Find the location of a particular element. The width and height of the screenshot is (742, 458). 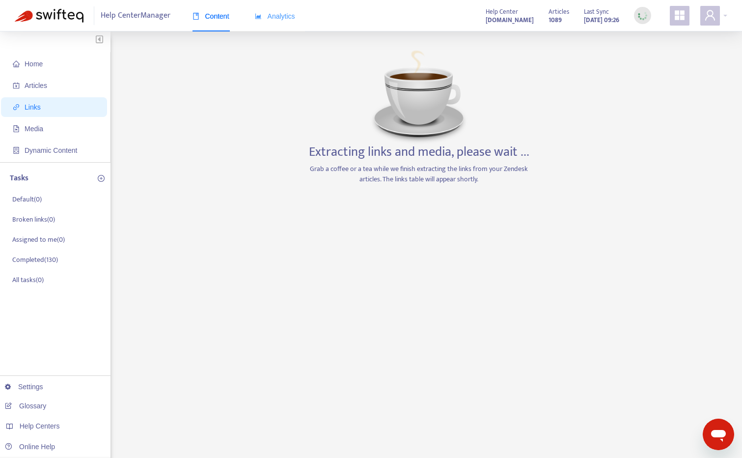

p: All tasks ( 0 ) is located at coordinates (28, 279).